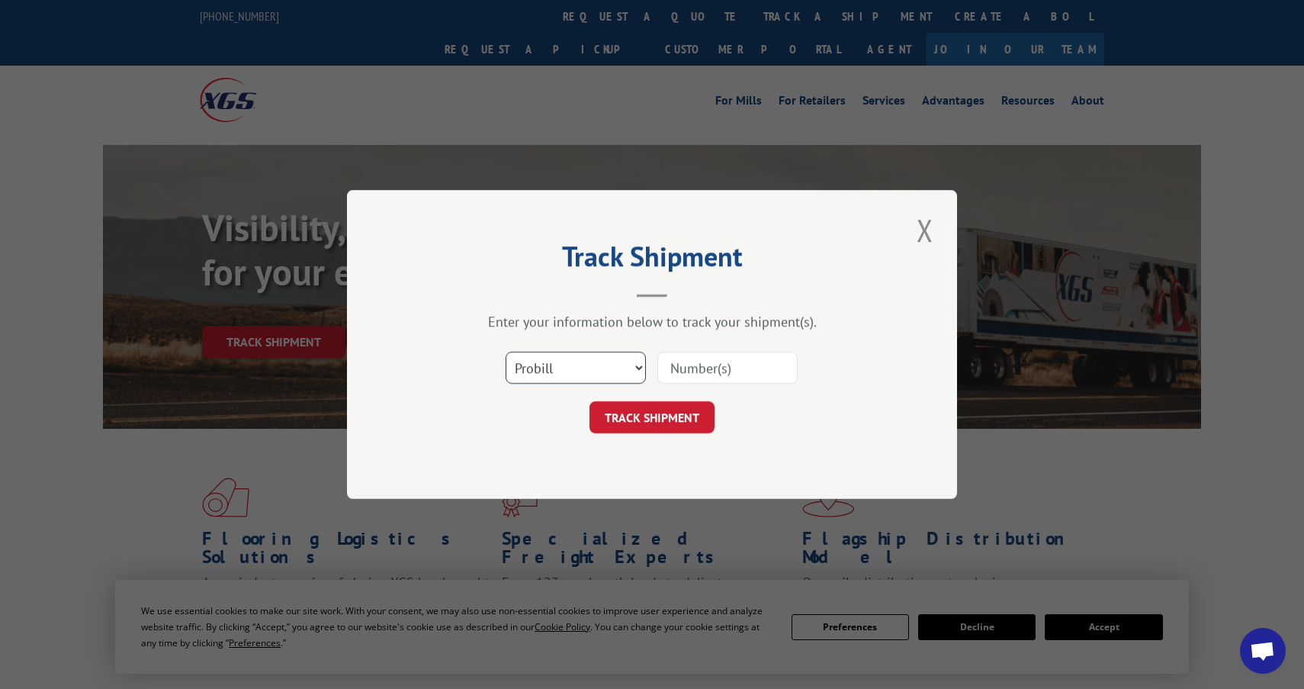  Describe the element at coordinates (728, 368) in the screenshot. I see `input: Number(s)` at that location.